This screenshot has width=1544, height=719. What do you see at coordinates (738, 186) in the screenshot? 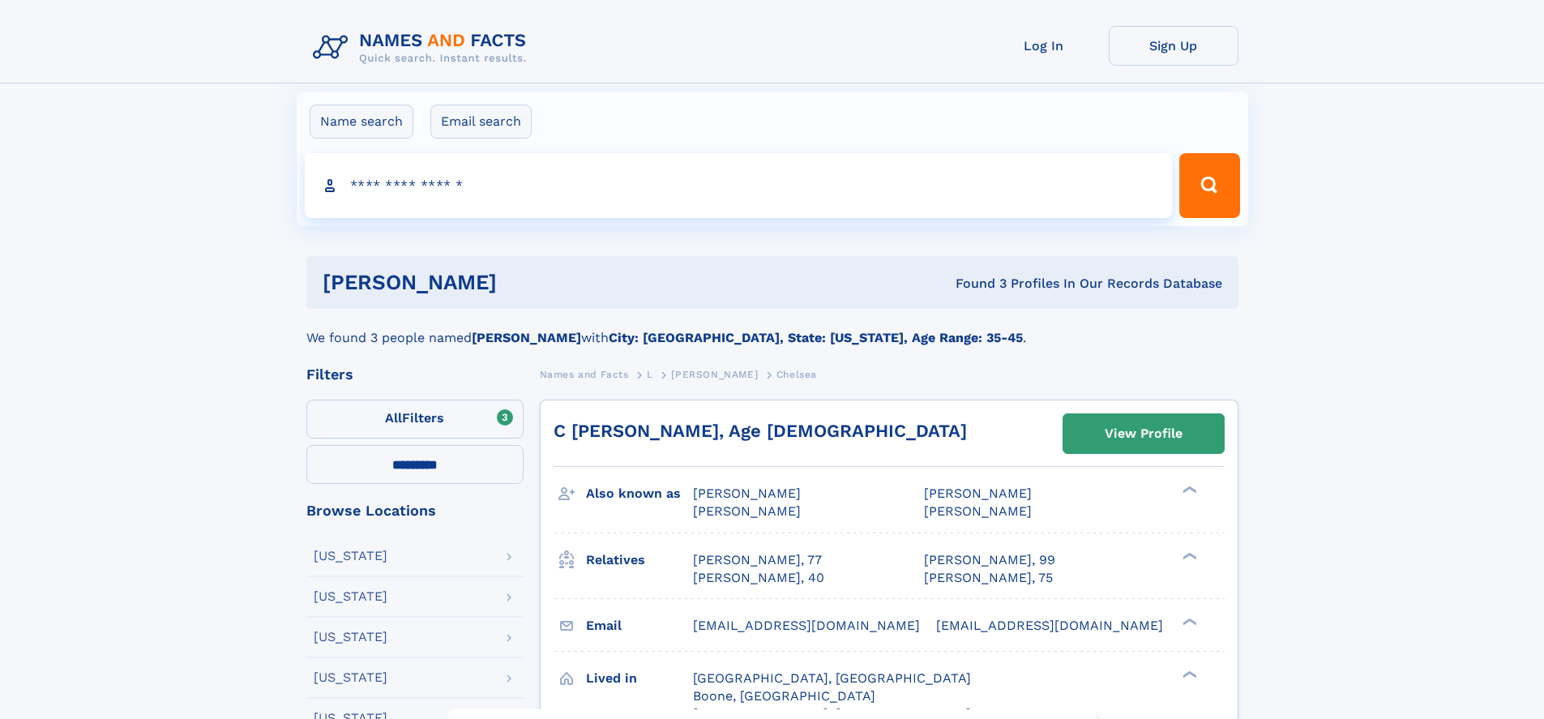
I see `input: search input` at bounding box center [738, 186].